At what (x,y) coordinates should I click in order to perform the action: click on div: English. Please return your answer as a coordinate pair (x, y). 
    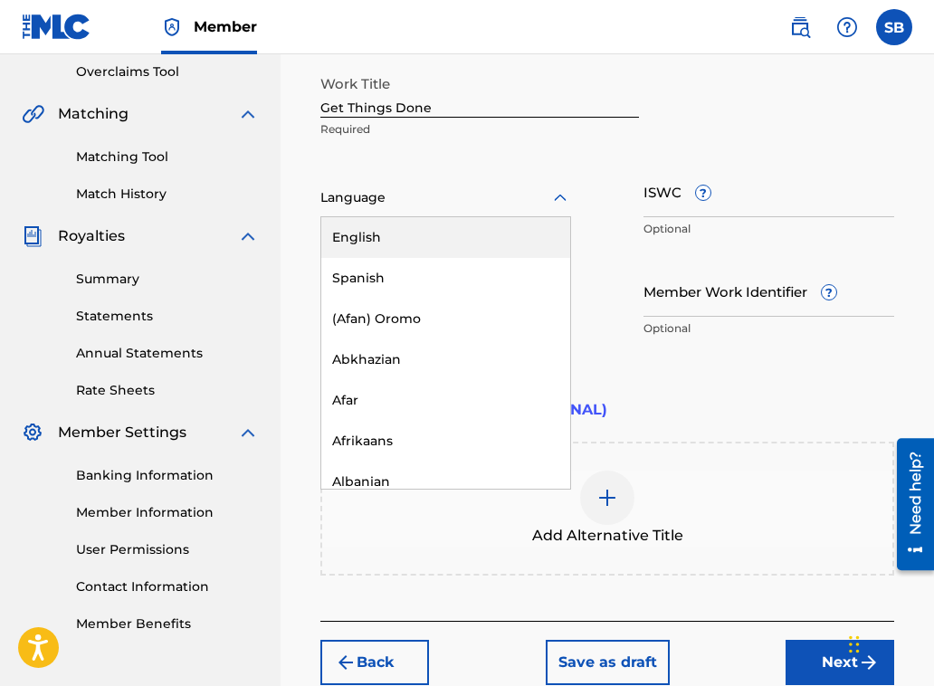
    Looking at the image, I should click on (445, 237).